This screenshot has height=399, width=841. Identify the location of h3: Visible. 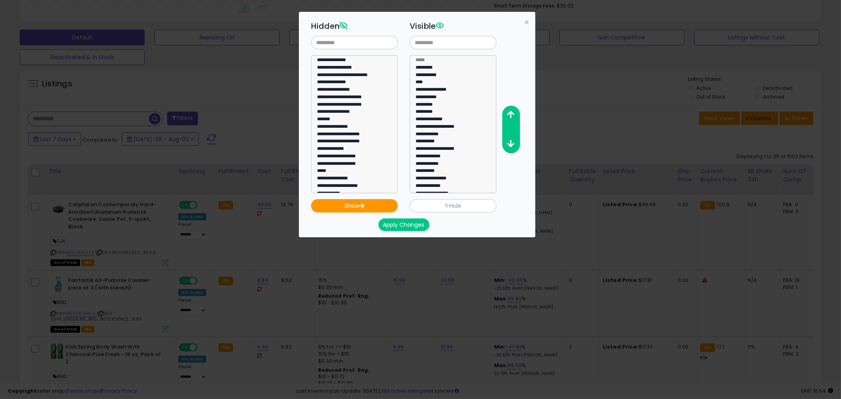
(453, 26).